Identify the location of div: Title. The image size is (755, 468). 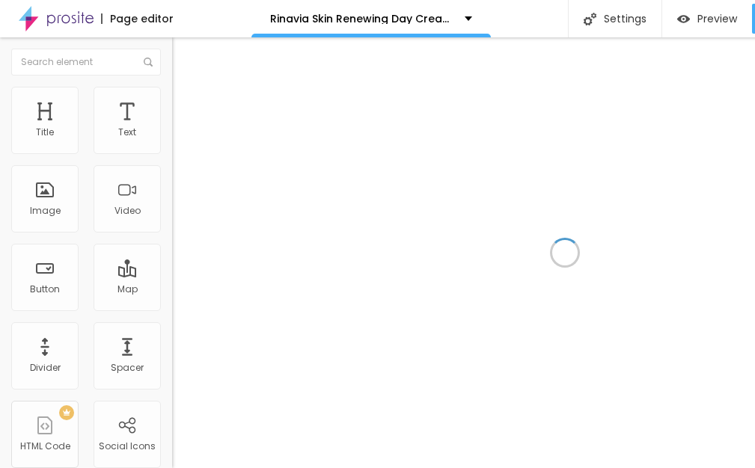
(45, 132).